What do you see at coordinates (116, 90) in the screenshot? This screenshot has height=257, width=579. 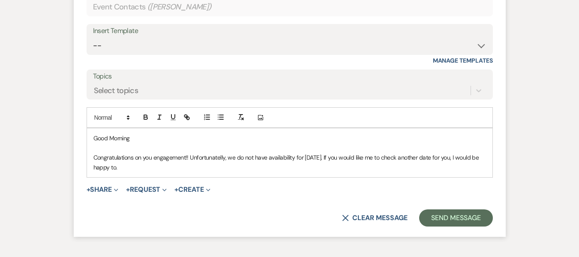 I see `div: Select topics` at bounding box center [116, 90].